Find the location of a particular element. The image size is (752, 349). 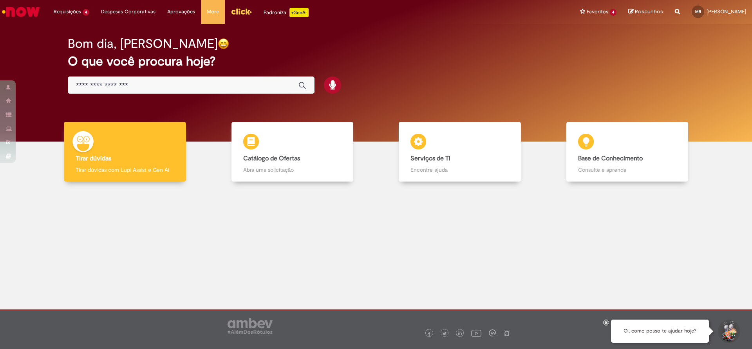

b: Serviços de TI is located at coordinates (431, 158).